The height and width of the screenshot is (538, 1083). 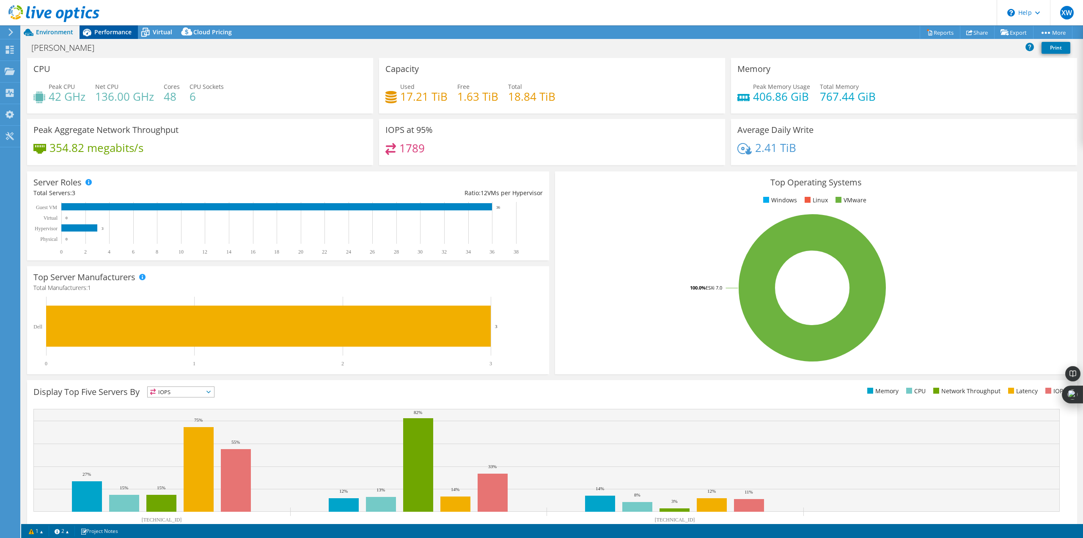 What do you see at coordinates (107, 86) in the screenshot?
I see `span: Net CPU` at bounding box center [107, 86].